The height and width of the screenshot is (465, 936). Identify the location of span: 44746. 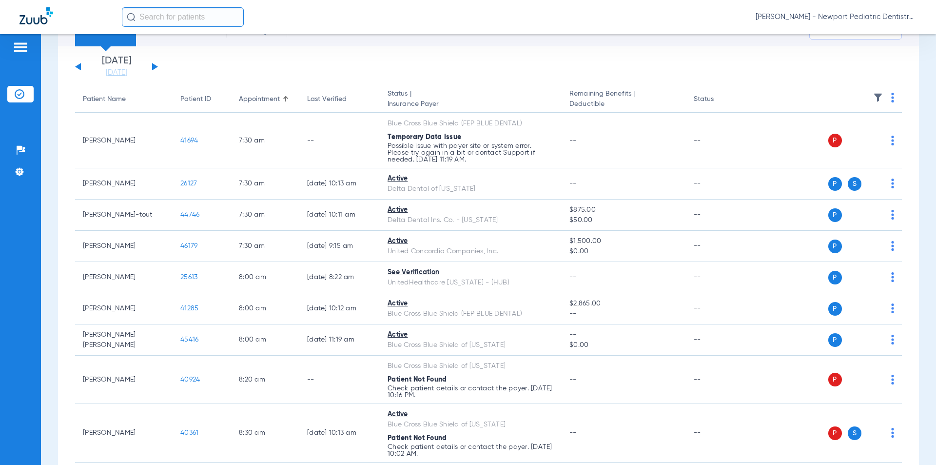
(190, 215).